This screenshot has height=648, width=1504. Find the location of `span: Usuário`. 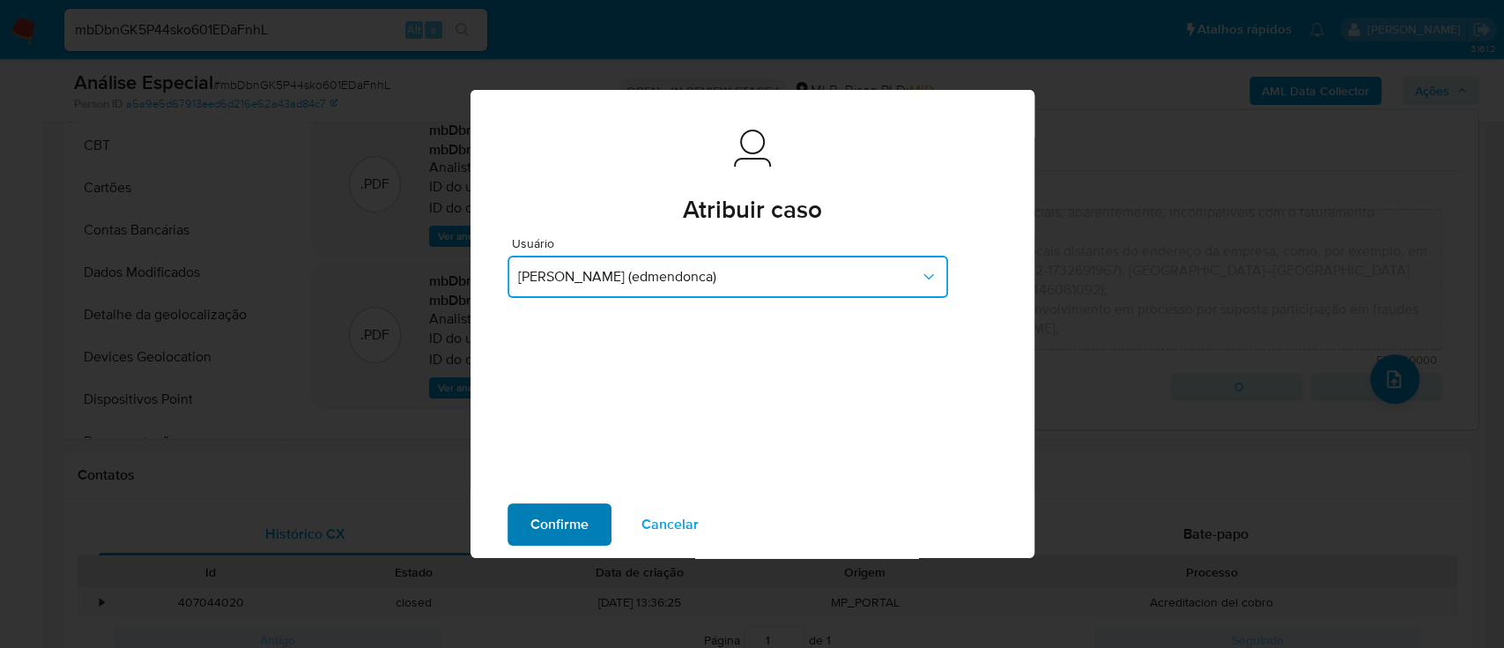

span: Usuário is located at coordinates (732, 243).